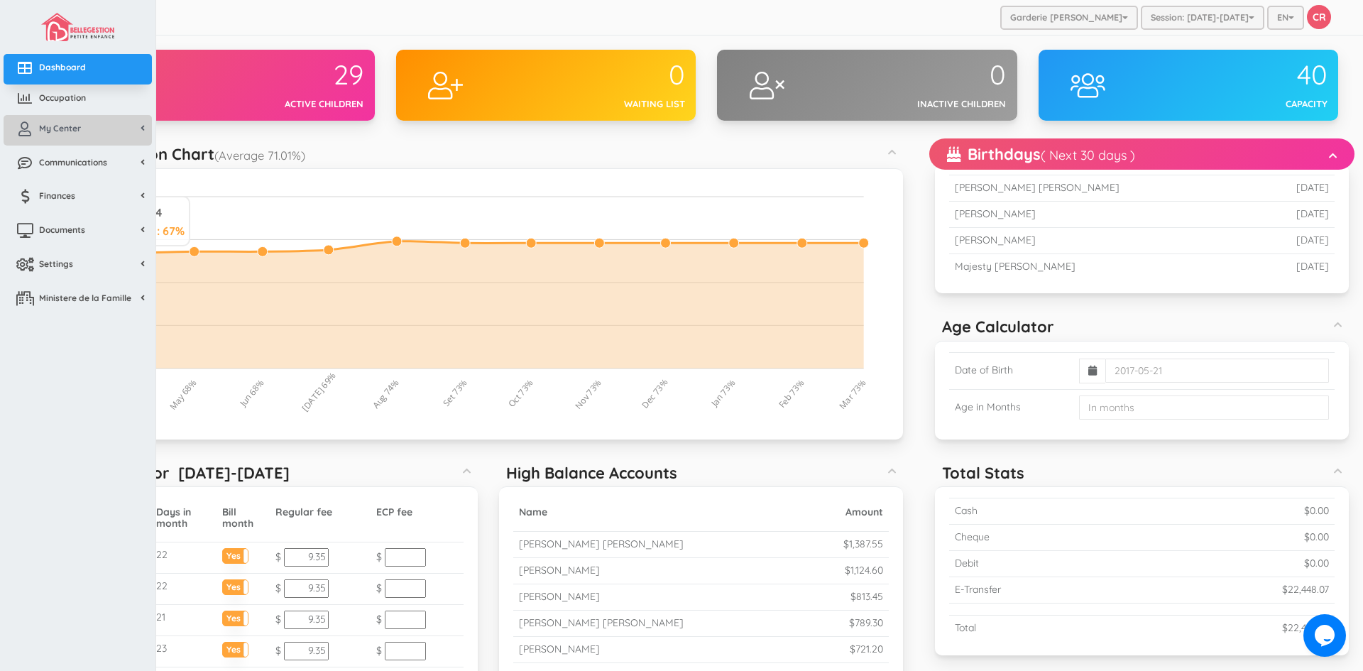 Image resolution: width=1363 pixels, height=671 pixels. Describe the element at coordinates (57, 195) in the screenshot. I see `span: Finances` at that location.